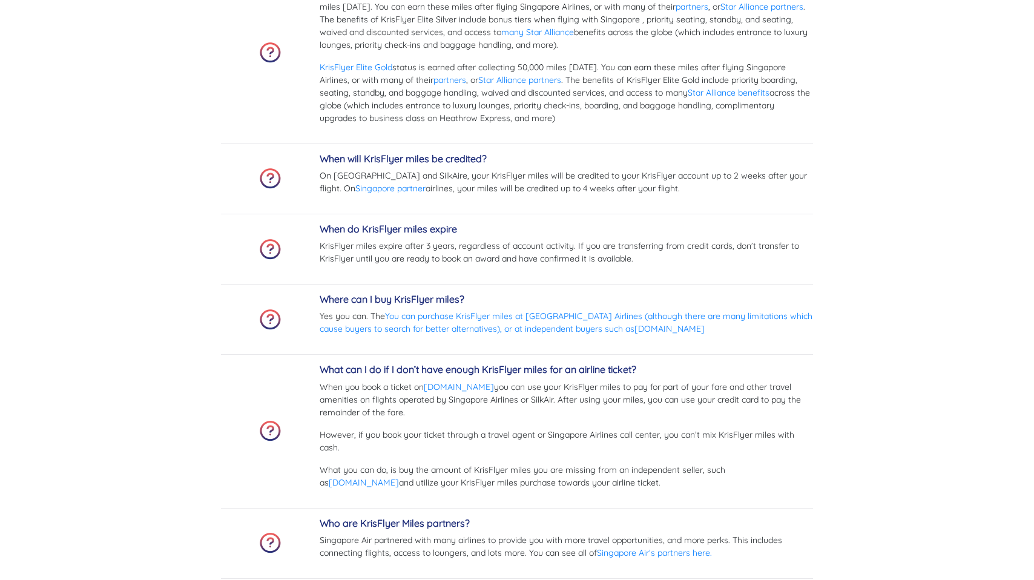 The image size is (1034, 580). Describe the element at coordinates (566, 547) in the screenshot. I see `p: Singapore Air partnered with many airlines to provide you with more travel opportunities, and mor...` at that location.